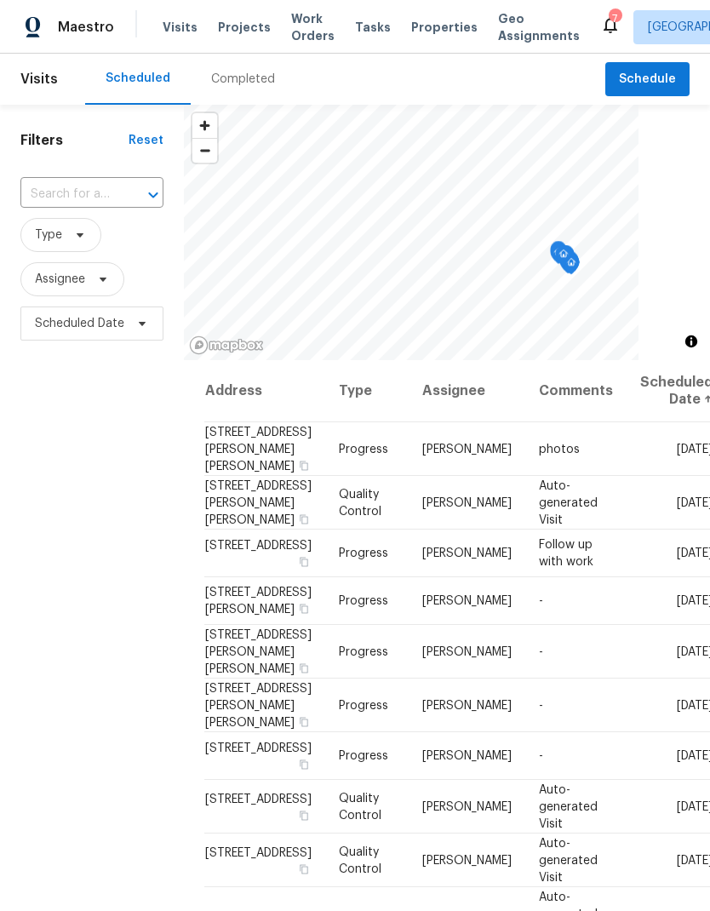  Describe the element at coordinates (68, 194) in the screenshot. I see `input: Search for an address...` at that location.